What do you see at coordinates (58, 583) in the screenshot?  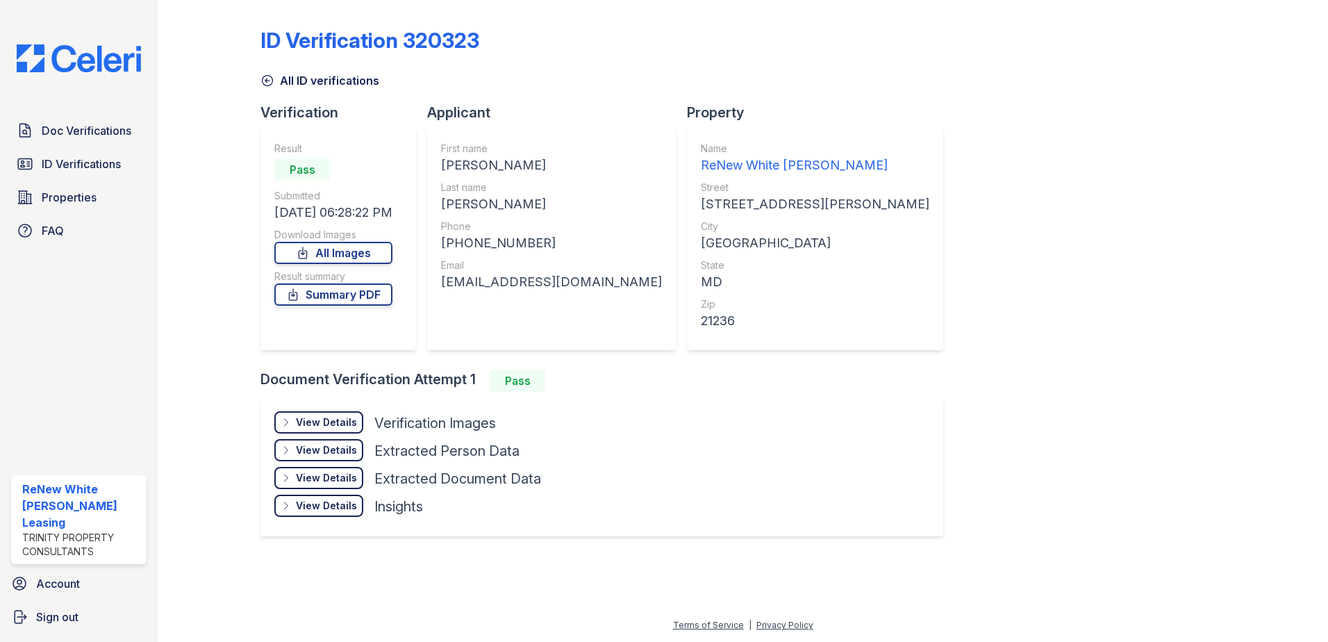 I see `span: Account` at bounding box center [58, 583].